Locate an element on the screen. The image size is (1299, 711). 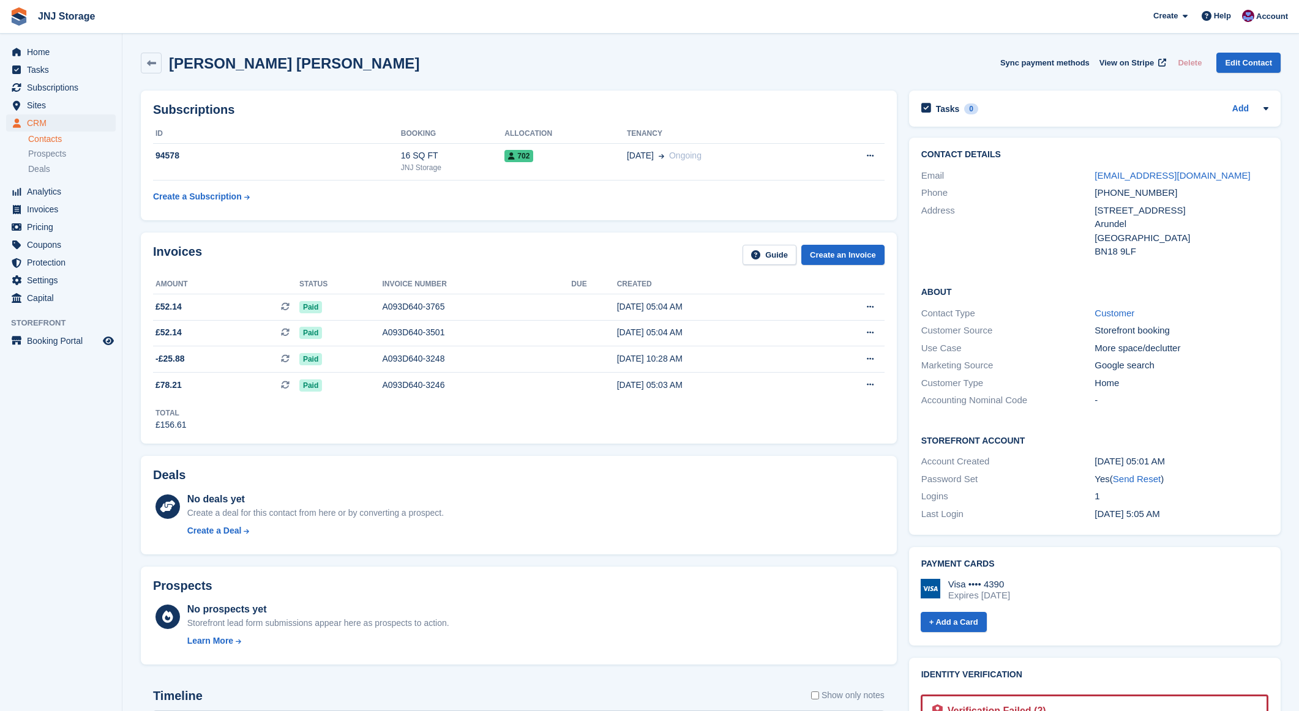
img: Visa Logo is located at coordinates (930, 589).